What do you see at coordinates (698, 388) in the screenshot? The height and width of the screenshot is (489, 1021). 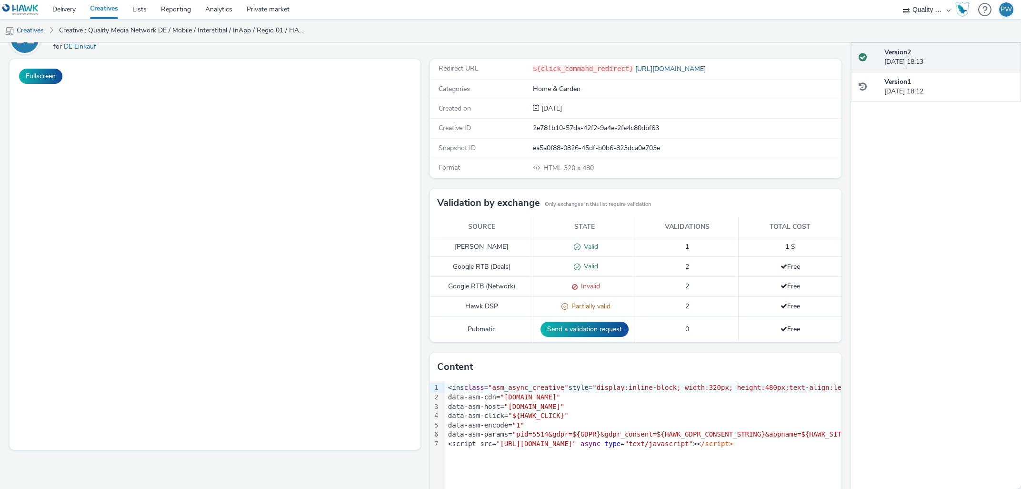 I see `div: <ins = style=` at bounding box center [698, 388].